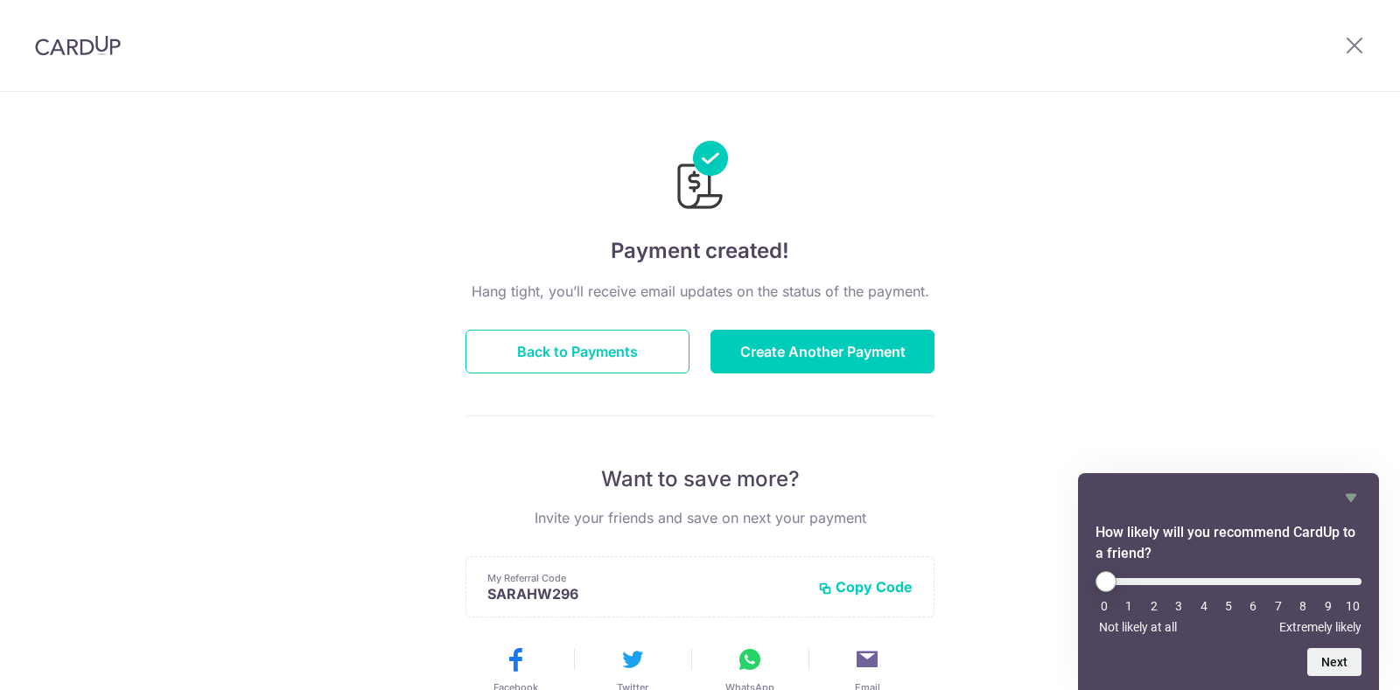  Describe the element at coordinates (1351, 498) in the screenshot. I see `button: Hide survey` at that location.